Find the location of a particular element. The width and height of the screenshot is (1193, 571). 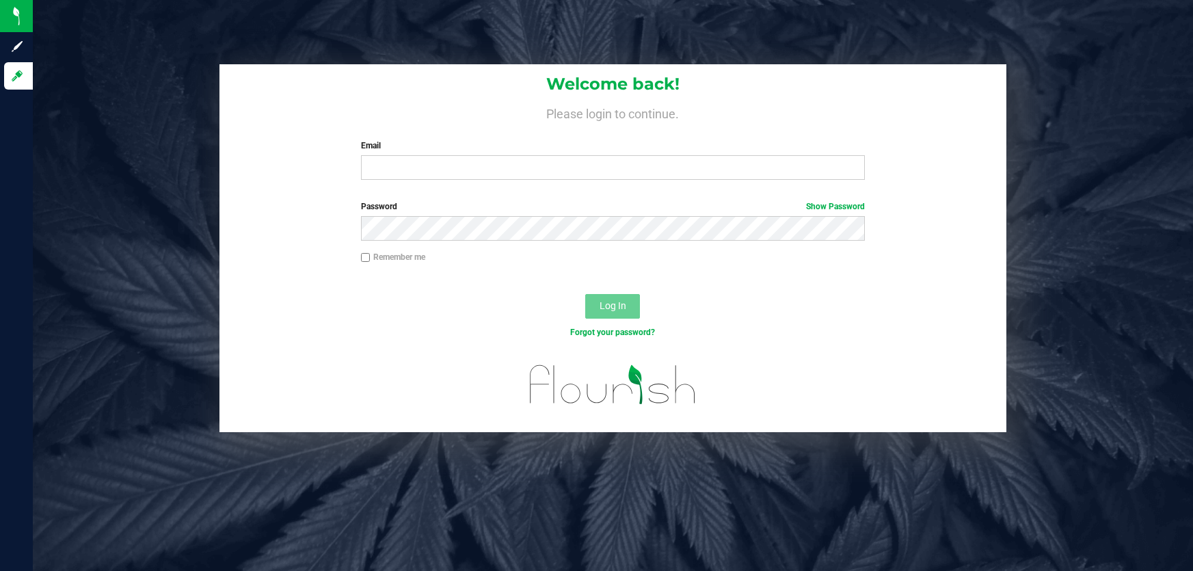

inline-svg: Log in is located at coordinates (17, 76).